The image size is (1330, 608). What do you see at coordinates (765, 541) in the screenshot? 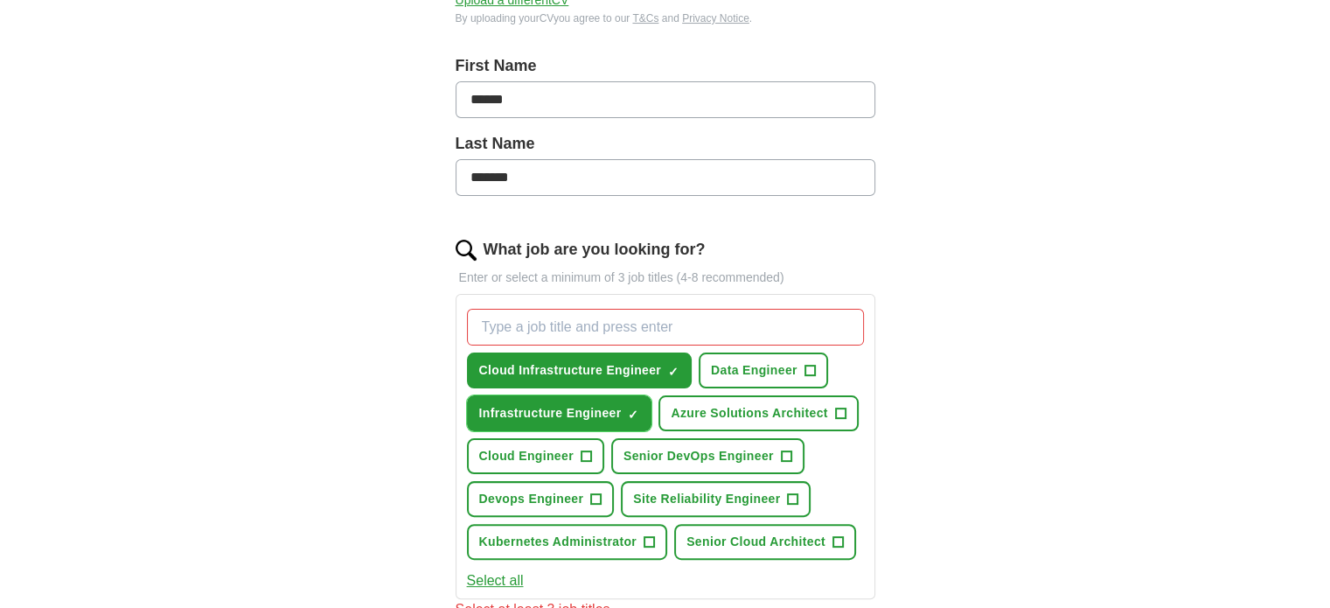
I see `button: Senior Cloud Architect` at bounding box center [765, 541].